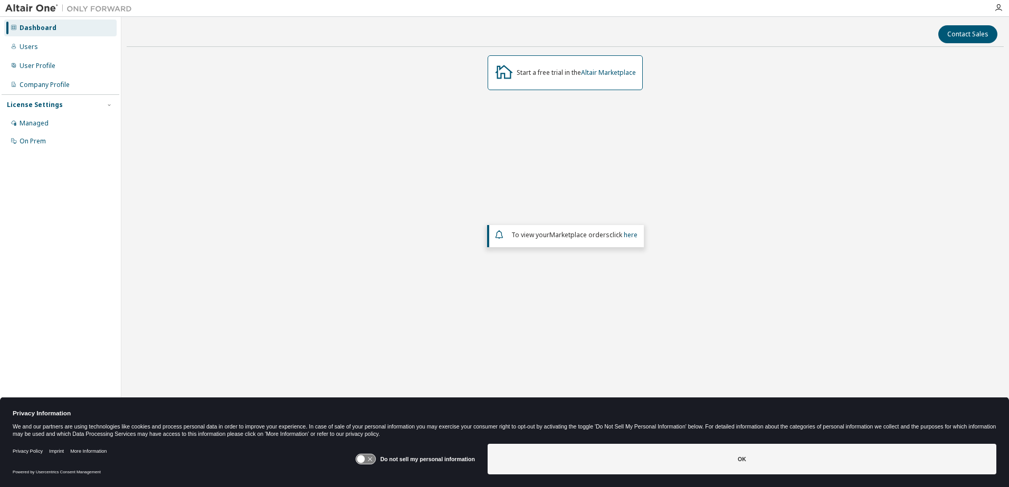 The image size is (1009, 487). What do you see at coordinates (608, 72) in the screenshot?
I see `a: Altair Marketplace` at bounding box center [608, 72].